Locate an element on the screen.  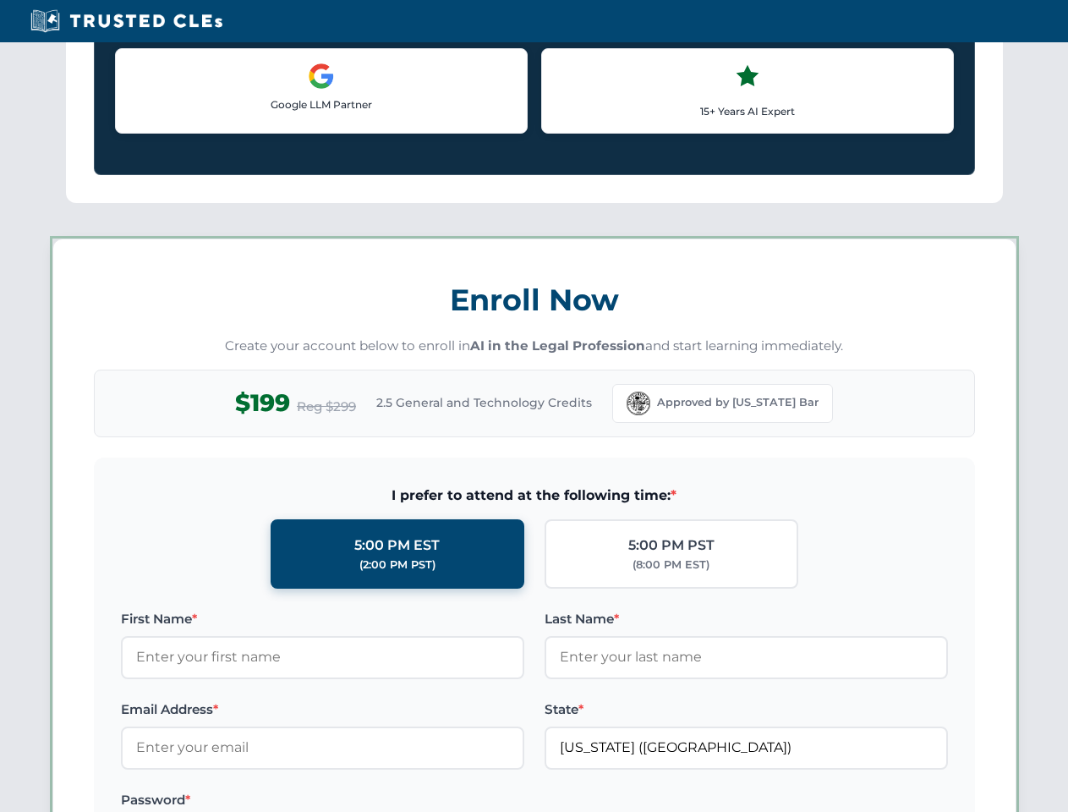
span: I prefer to attend at the following time: is located at coordinates (534, 495).